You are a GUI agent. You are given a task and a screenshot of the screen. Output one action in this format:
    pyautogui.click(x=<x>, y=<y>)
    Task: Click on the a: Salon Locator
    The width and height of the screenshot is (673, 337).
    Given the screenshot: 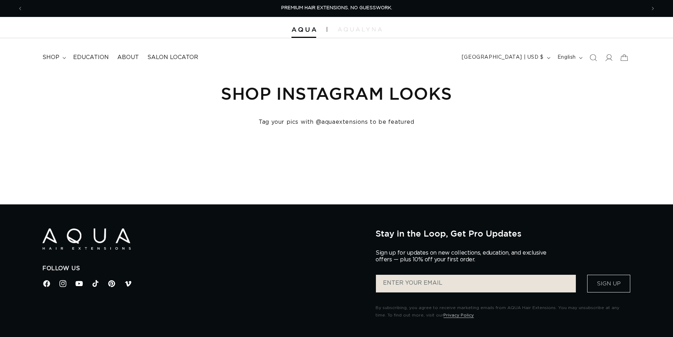 What is the action you would take?
    pyautogui.click(x=173, y=57)
    